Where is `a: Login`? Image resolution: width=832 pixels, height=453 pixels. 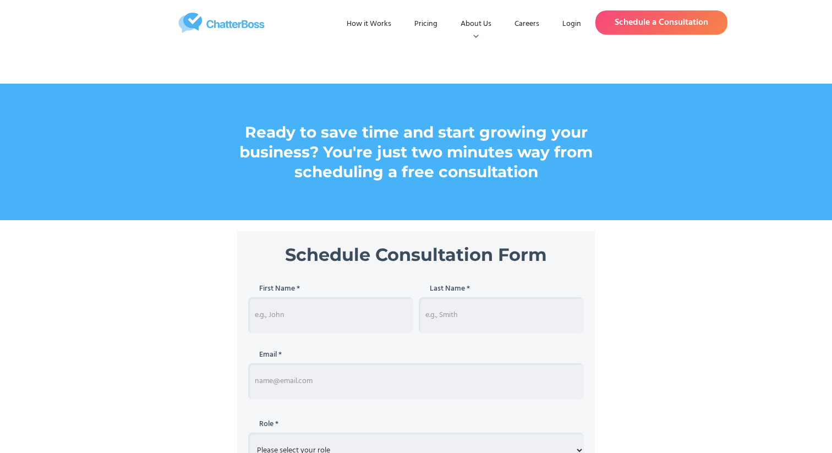 a: Login is located at coordinates (572, 24).